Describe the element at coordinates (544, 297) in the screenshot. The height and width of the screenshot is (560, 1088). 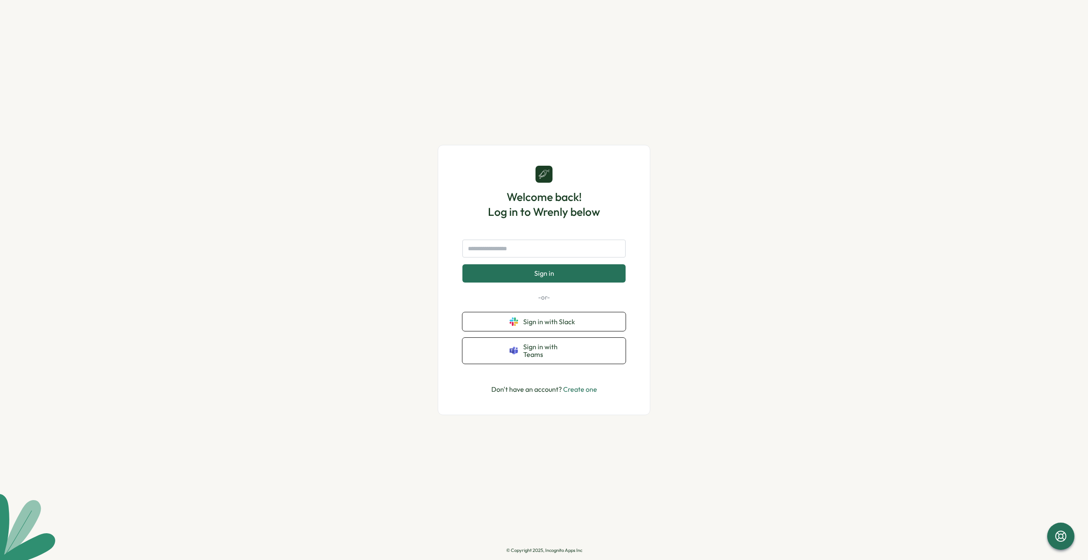
I see `p: -or-` at that location.